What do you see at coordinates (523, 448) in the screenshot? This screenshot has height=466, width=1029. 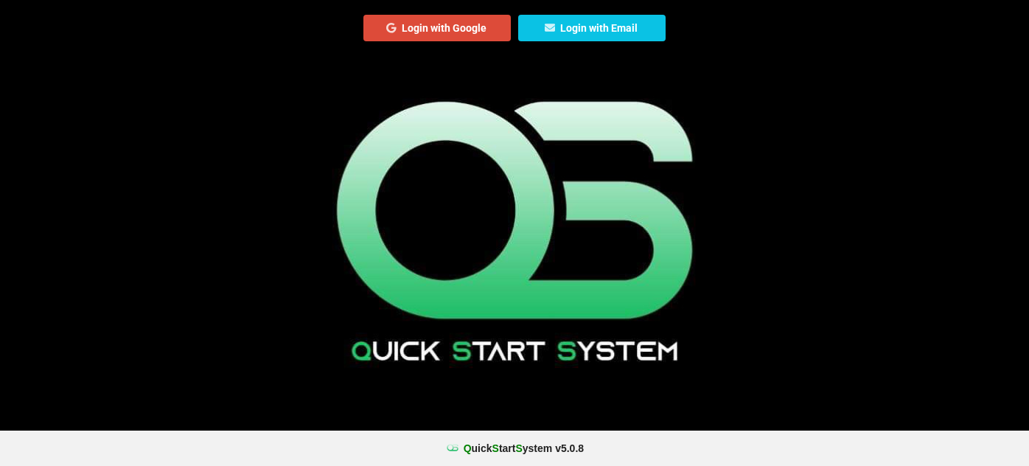 I see `b: uick tart ystem v 5.0.8` at bounding box center [523, 448].